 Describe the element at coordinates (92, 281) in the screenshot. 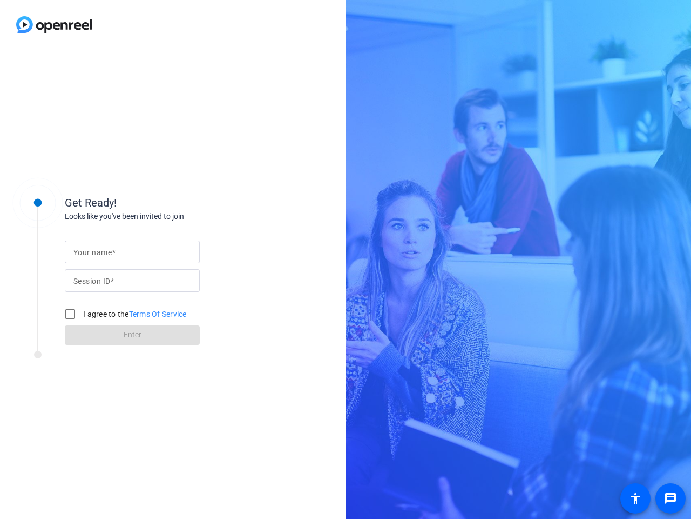

I see `mat-label: Session ID` at that location.